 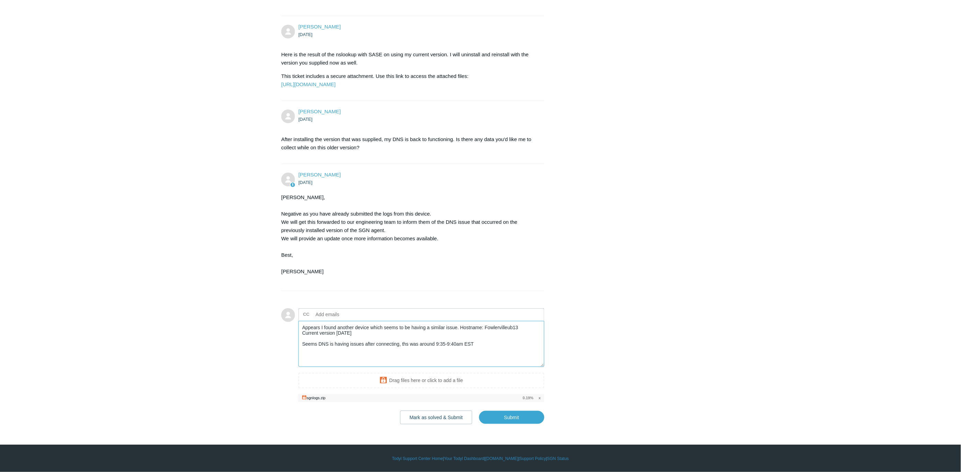 What do you see at coordinates (558, 459) in the screenshot?
I see `a: SGN Status` at bounding box center [558, 459].